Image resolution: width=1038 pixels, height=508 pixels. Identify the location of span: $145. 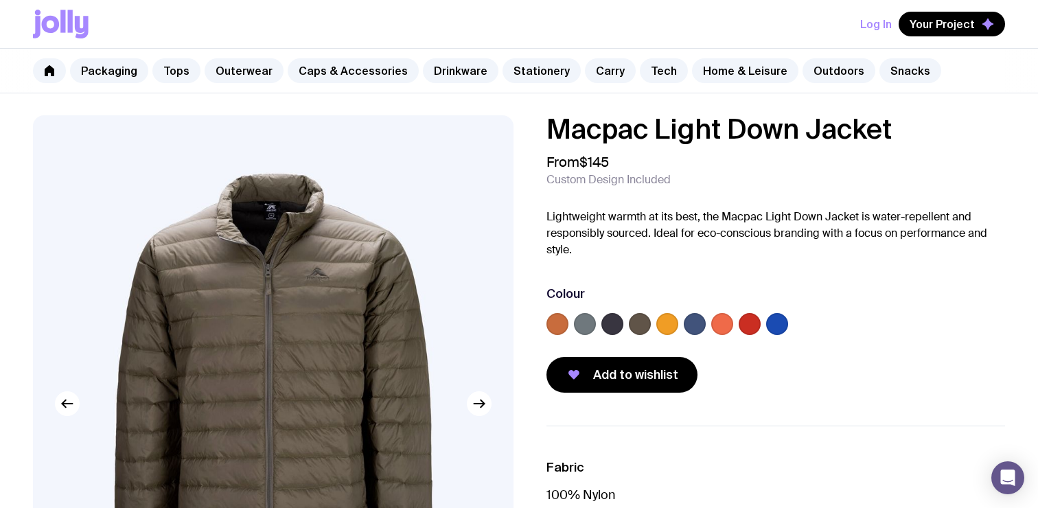
(594, 162).